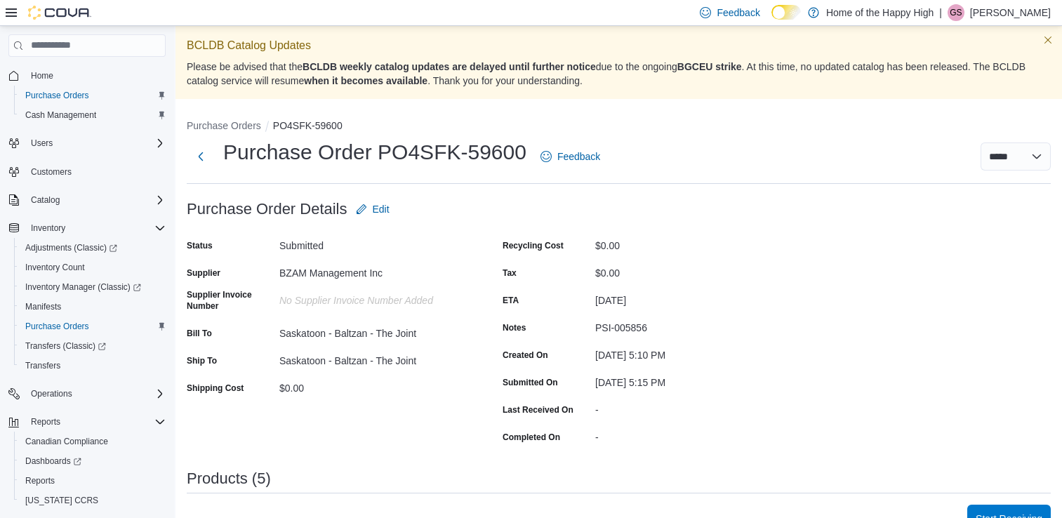 Image resolution: width=1062 pixels, height=518 pixels. What do you see at coordinates (93, 501) in the screenshot?
I see `span: Washington CCRS` at bounding box center [93, 501].